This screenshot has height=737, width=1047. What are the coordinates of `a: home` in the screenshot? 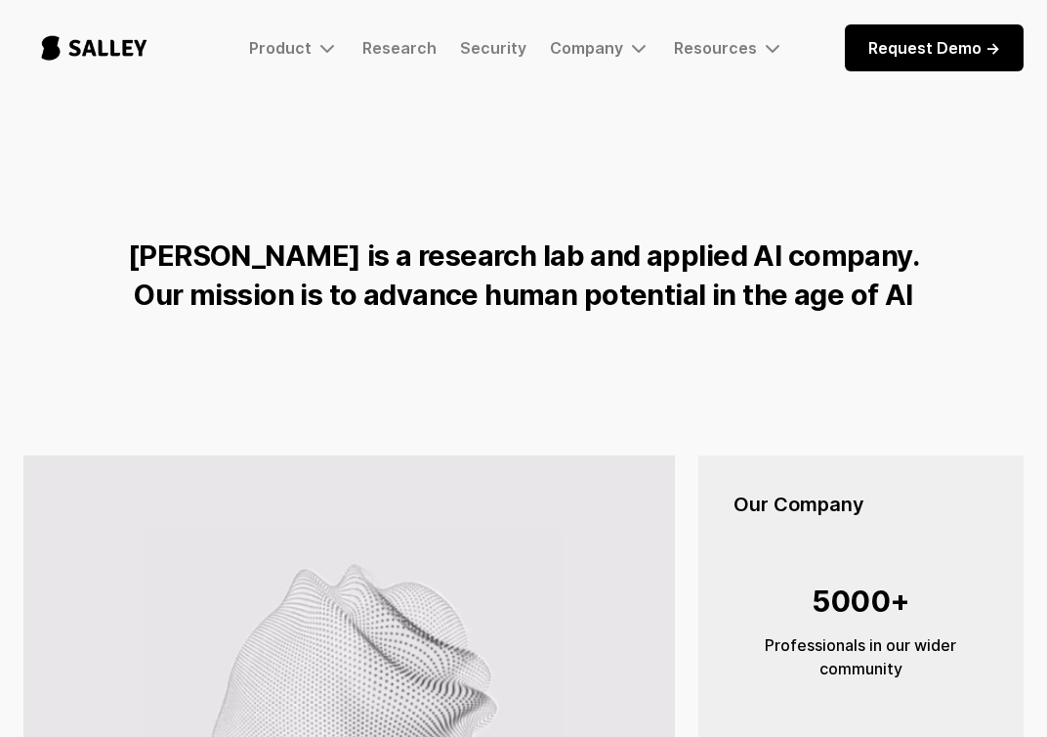 It's located at (94, 48).